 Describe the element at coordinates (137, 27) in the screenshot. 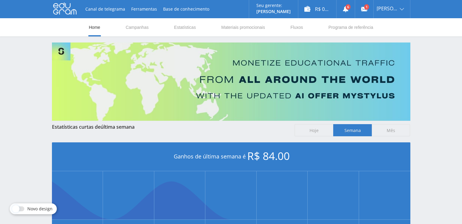

I see `a: Campanhas` at that location.